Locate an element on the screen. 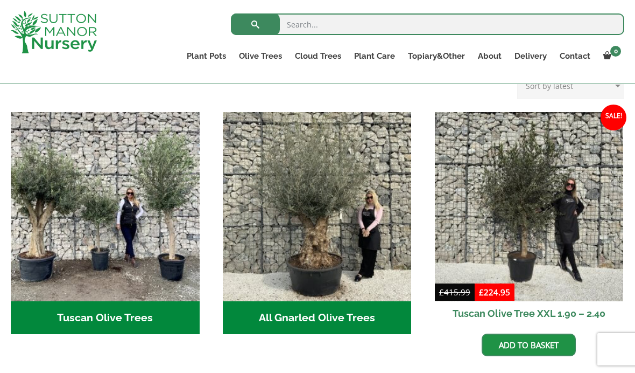 The image size is (635, 373). select: Shop order is located at coordinates (571, 86).